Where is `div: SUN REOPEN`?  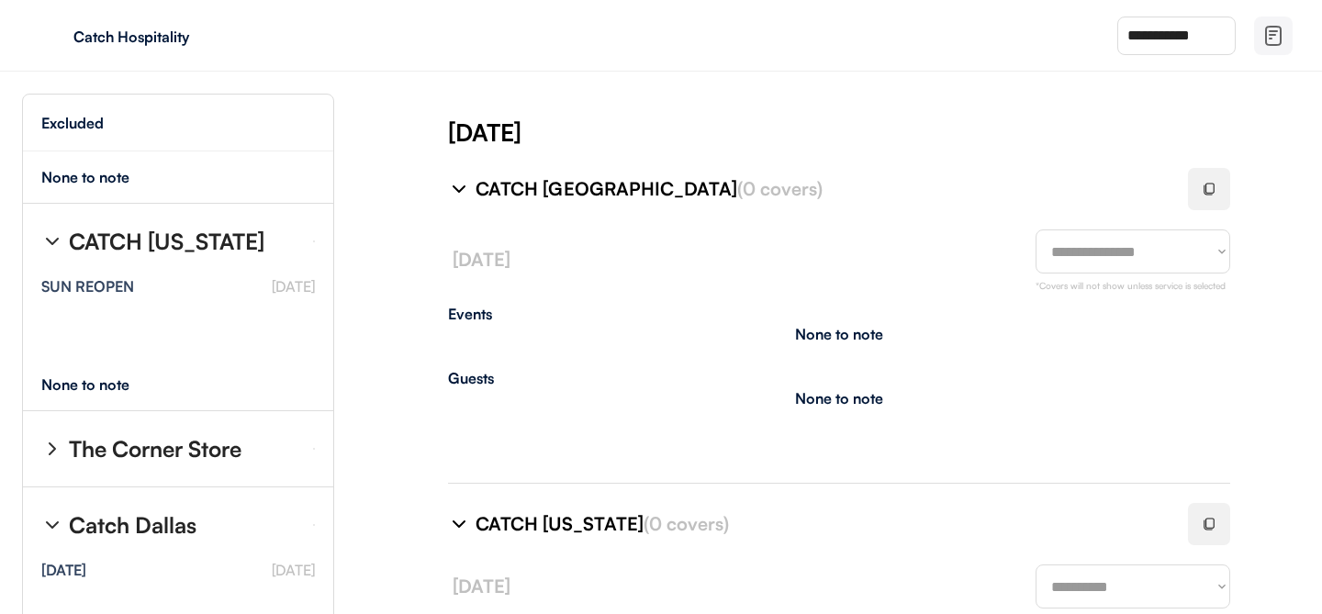
div: SUN REOPEN is located at coordinates (87, 286).